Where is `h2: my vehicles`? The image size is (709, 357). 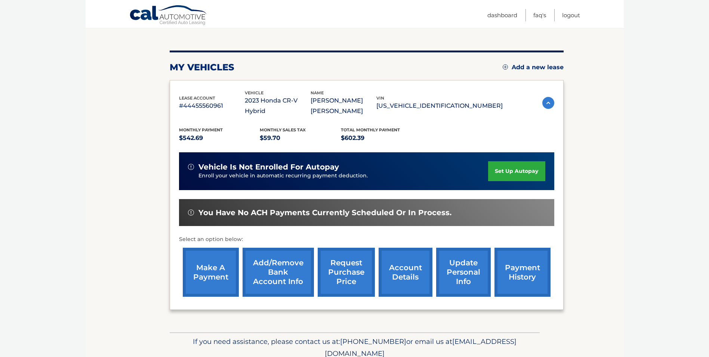 h2: my vehicles is located at coordinates (202, 67).